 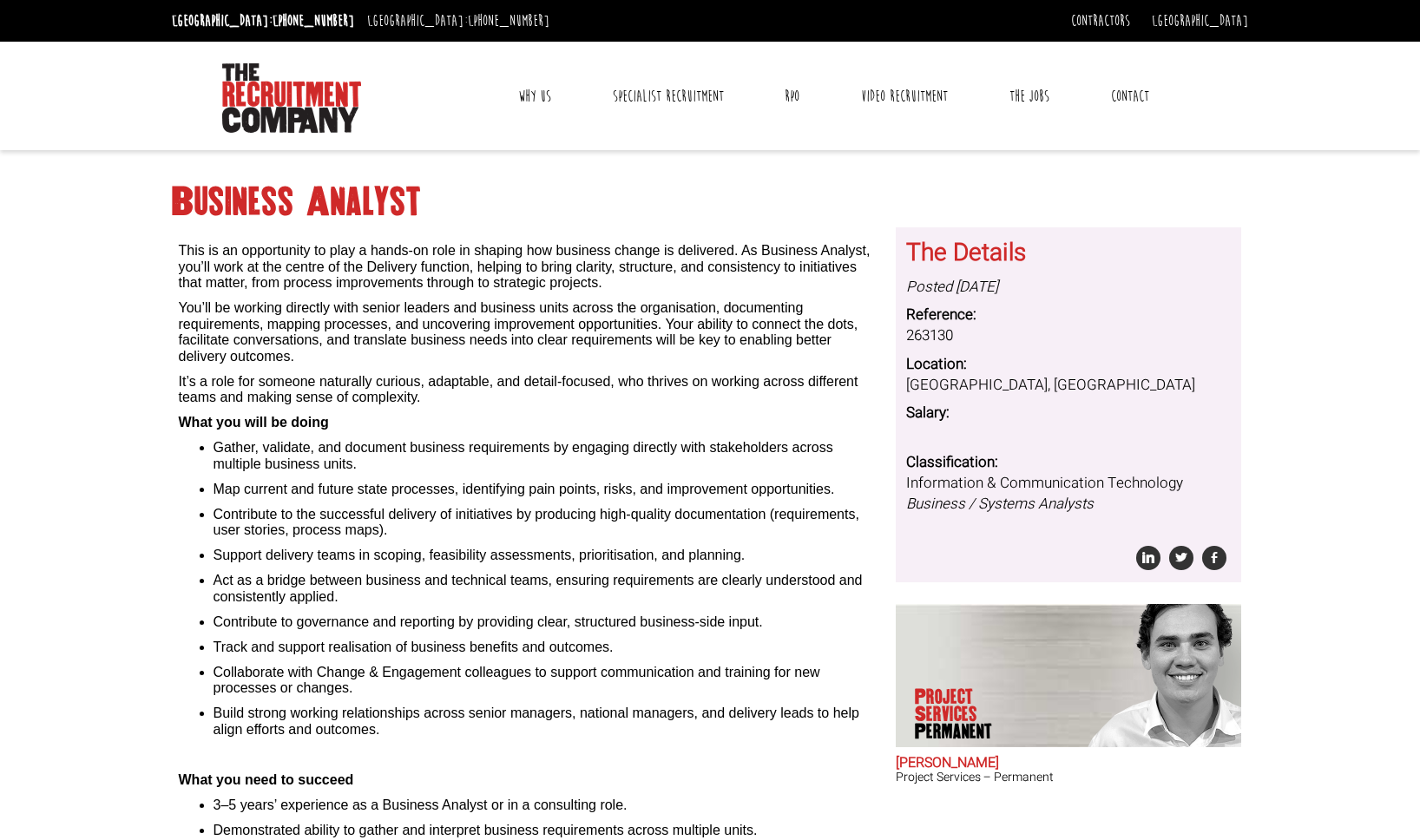 What do you see at coordinates (549, 721) in the screenshot?
I see `li: Build strong working relationships across senior managers, national managers, and delivery leads ...` at bounding box center [549, 721].